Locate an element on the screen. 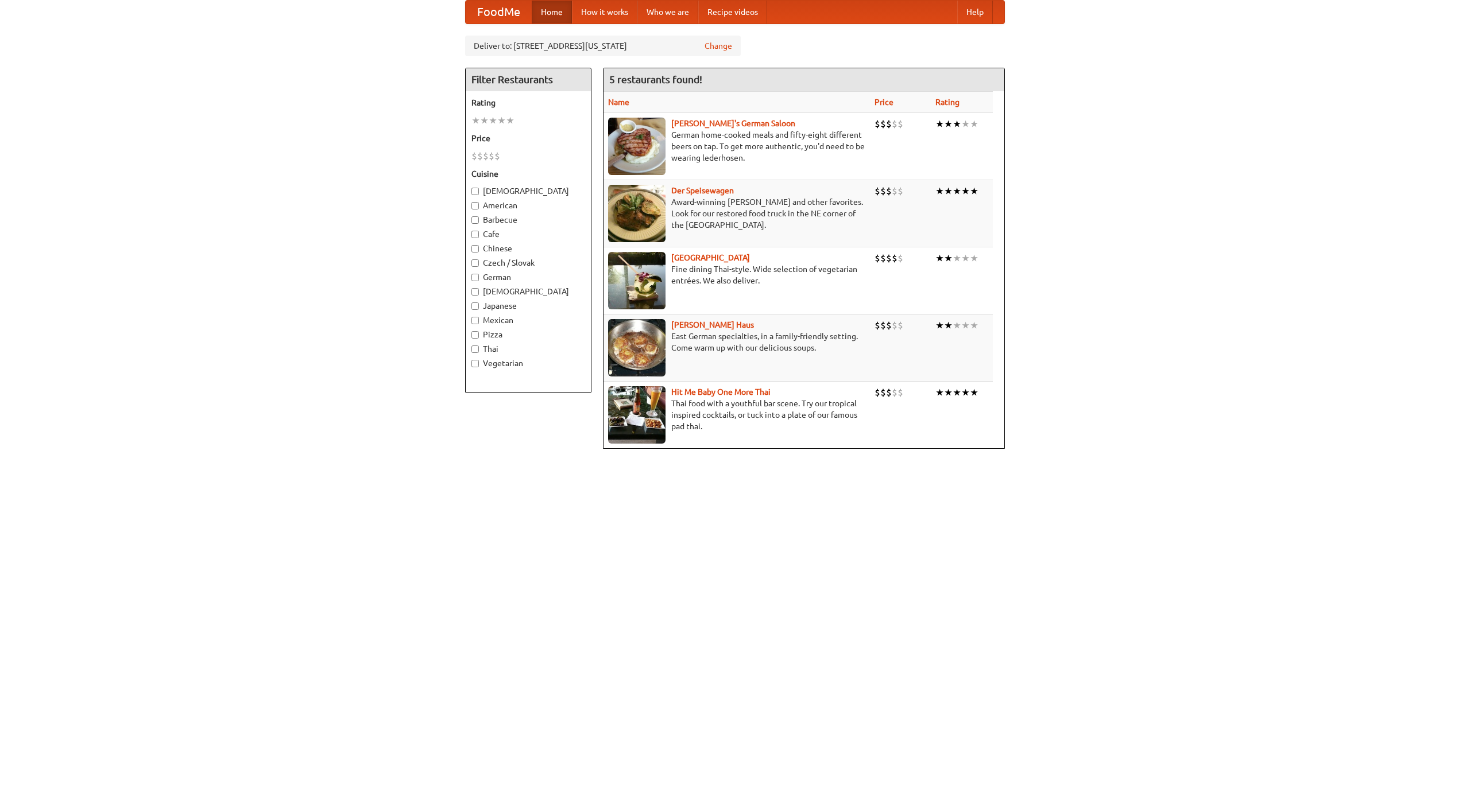  input: Cafe is located at coordinates (474, 234).